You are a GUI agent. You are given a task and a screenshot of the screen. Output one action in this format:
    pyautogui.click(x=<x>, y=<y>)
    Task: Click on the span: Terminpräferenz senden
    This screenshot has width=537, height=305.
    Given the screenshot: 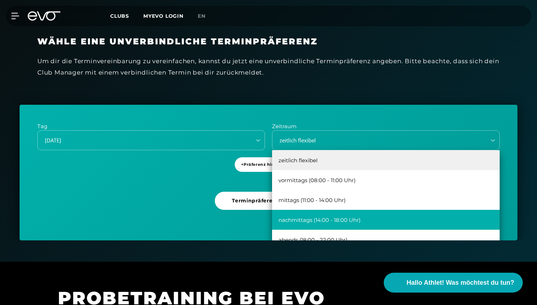 What is the action you would take?
    pyautogui.click(x=267, y=201)
    